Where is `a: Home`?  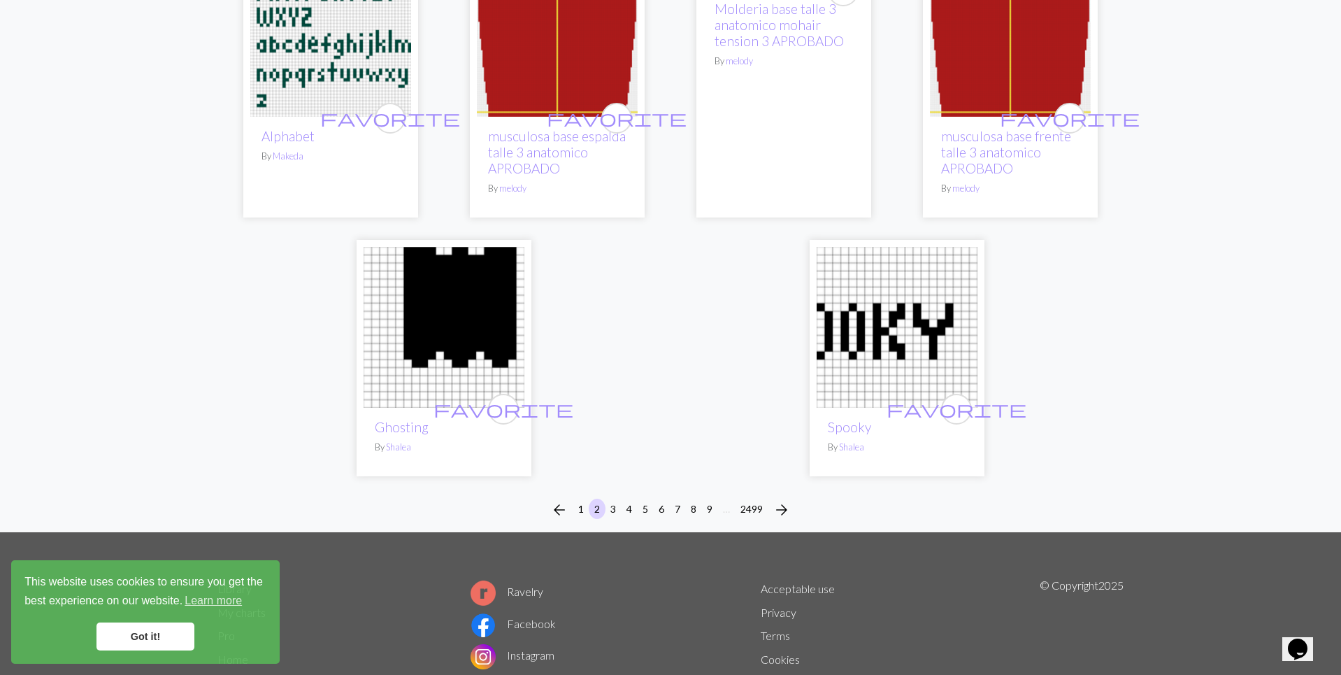 a: Home is located at coordinates (233, 659).